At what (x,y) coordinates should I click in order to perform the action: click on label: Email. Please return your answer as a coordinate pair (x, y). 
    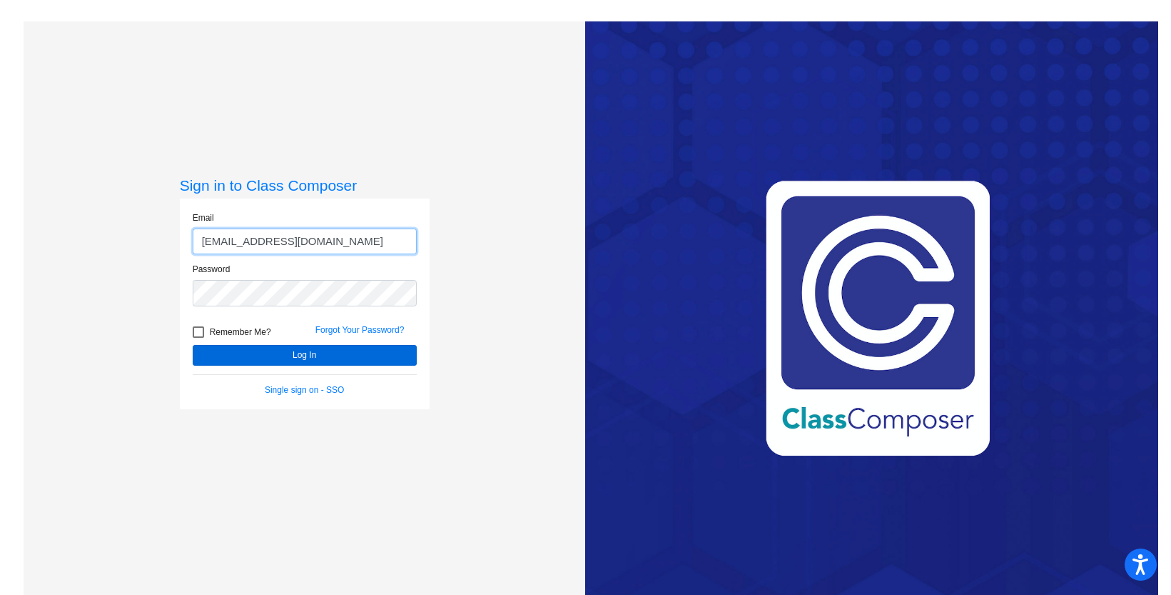
    Looking at the image, I should click on (203, 218).